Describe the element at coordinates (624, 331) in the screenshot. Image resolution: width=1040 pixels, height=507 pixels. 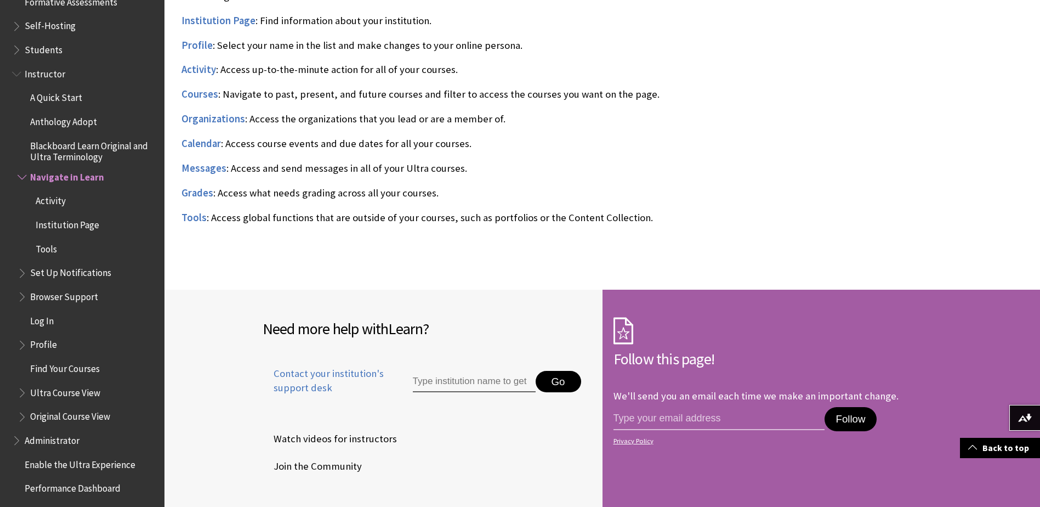
I see `img: Subscription Icon` at that location.